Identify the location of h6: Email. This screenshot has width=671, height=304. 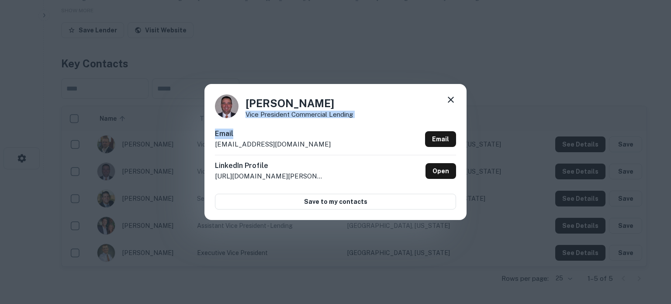
(273, 134).